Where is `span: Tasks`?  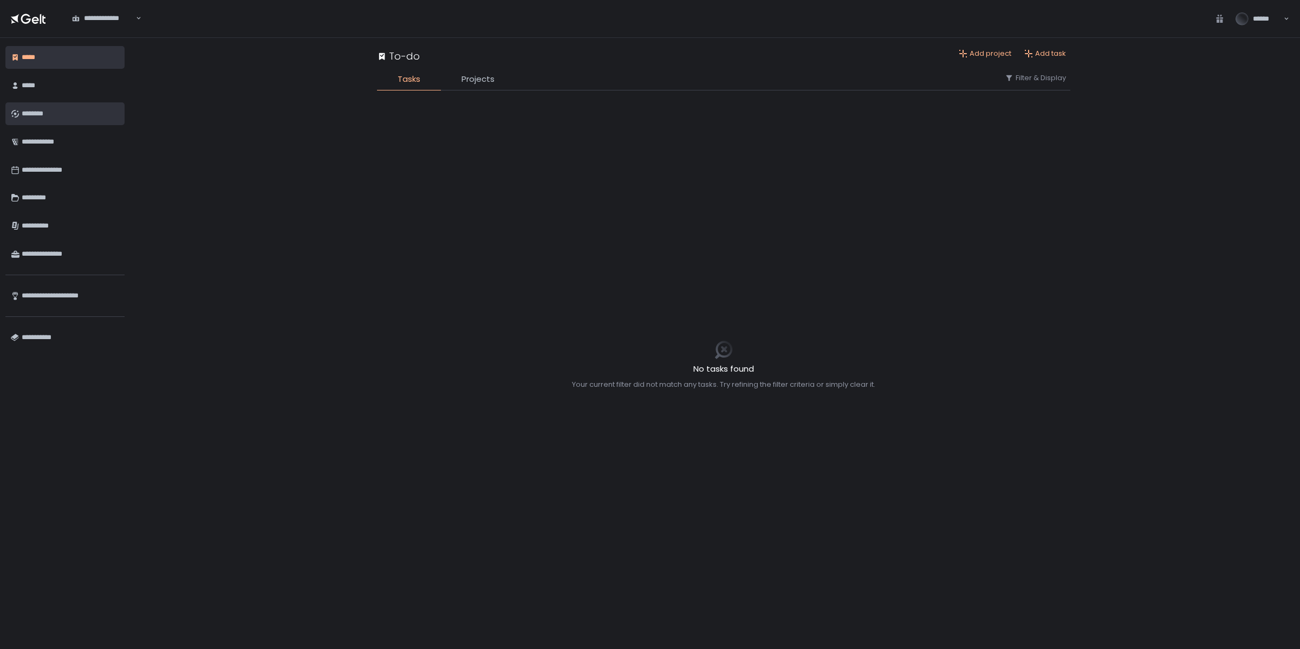
span: Tasks is located at coordinates (409, 79).